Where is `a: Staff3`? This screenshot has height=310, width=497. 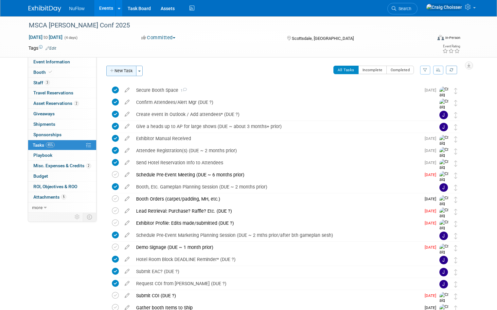 a: Staff3 is located at coordinates (62, 83).